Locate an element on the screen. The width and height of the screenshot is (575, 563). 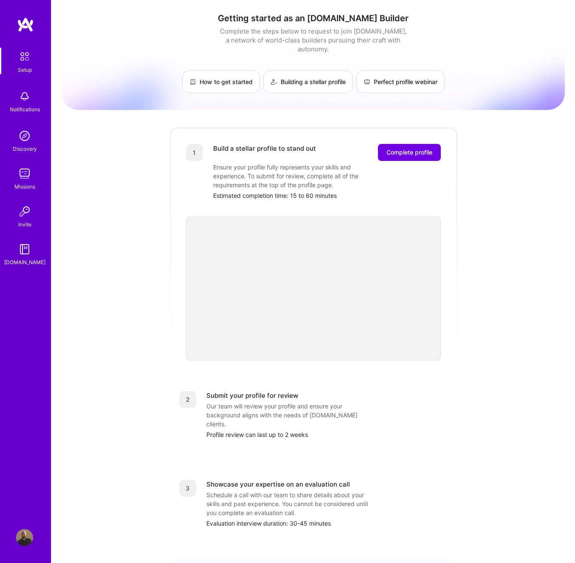
img: guide book is located at coordinates (25, 249).